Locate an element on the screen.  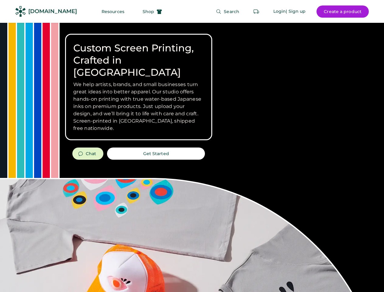
button: Retrieve an order is located at coordinates (256, 12).